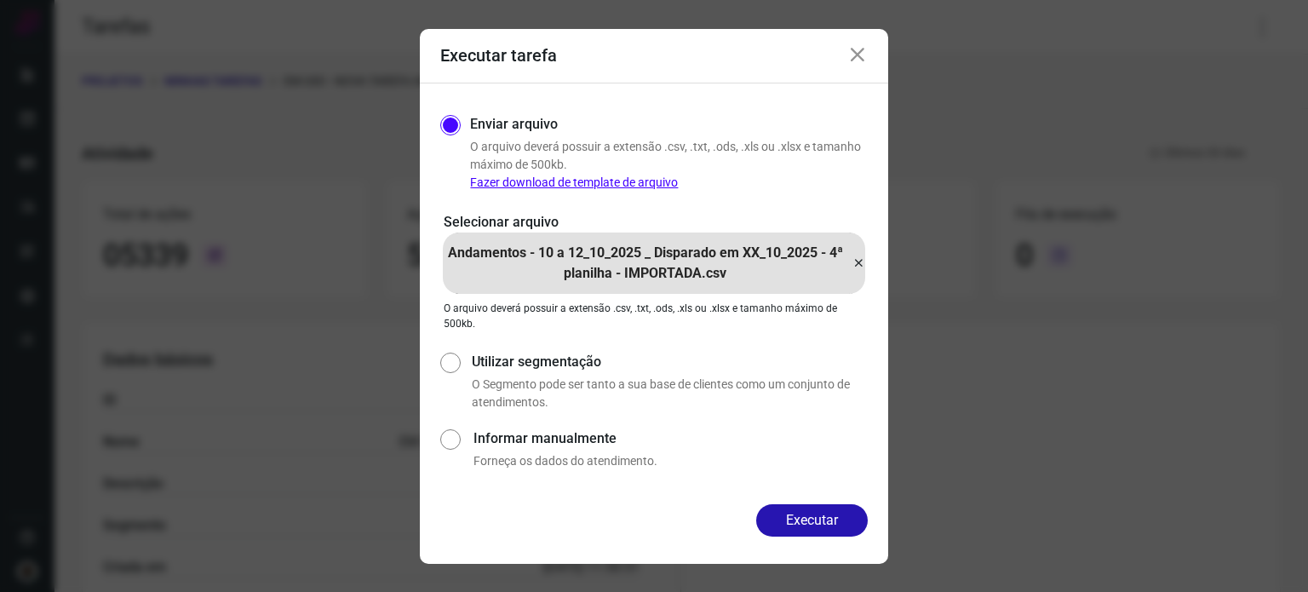  What do you see at coordinates (670, 461) in the screenshot?
I see `p: Forneça os dados do atendimento.` at bounding box center [670, 461].